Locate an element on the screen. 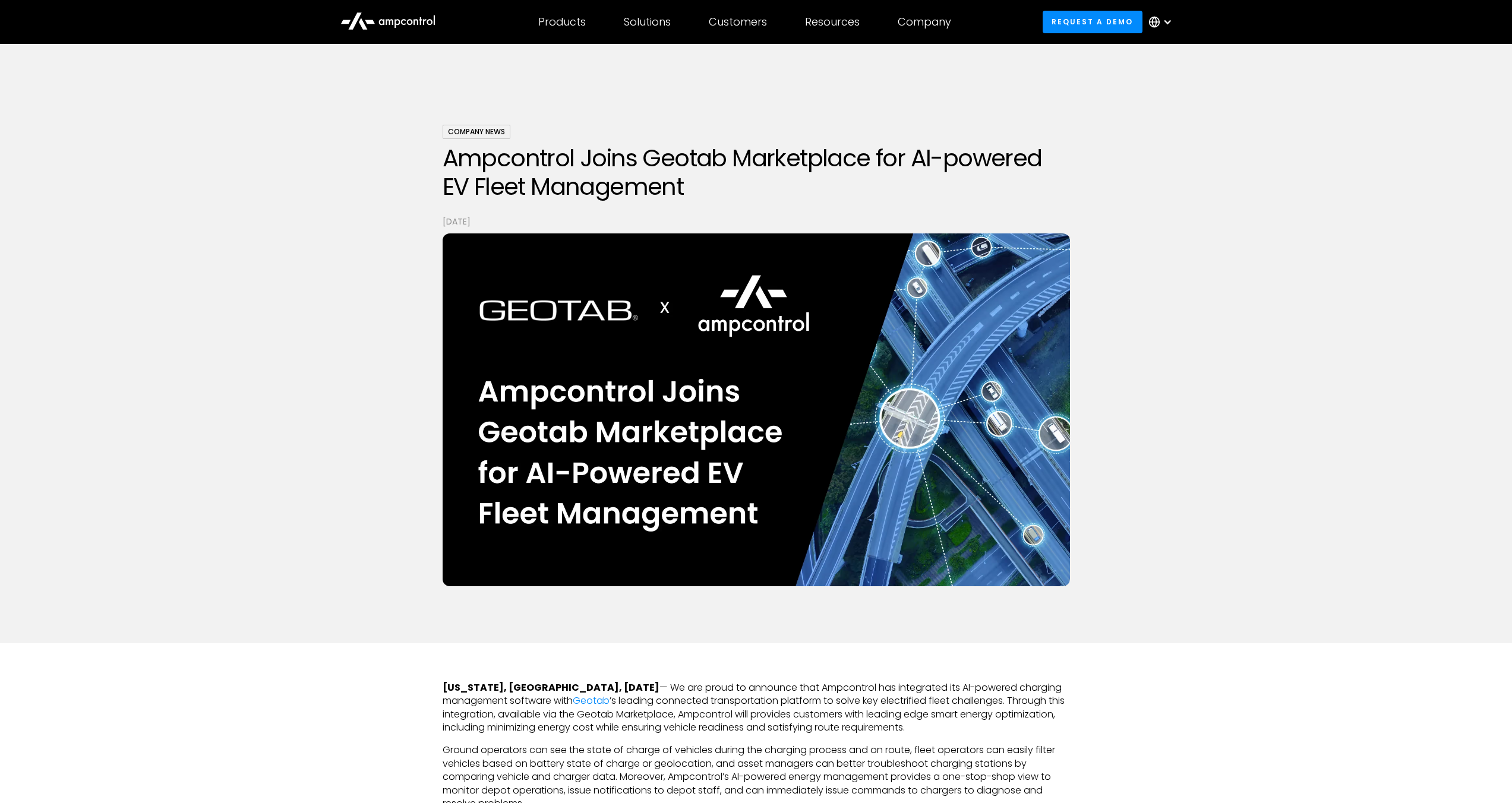 The height and width of the screenshot is (803, 1512). div: Company News is located at coordinates (476, 132).